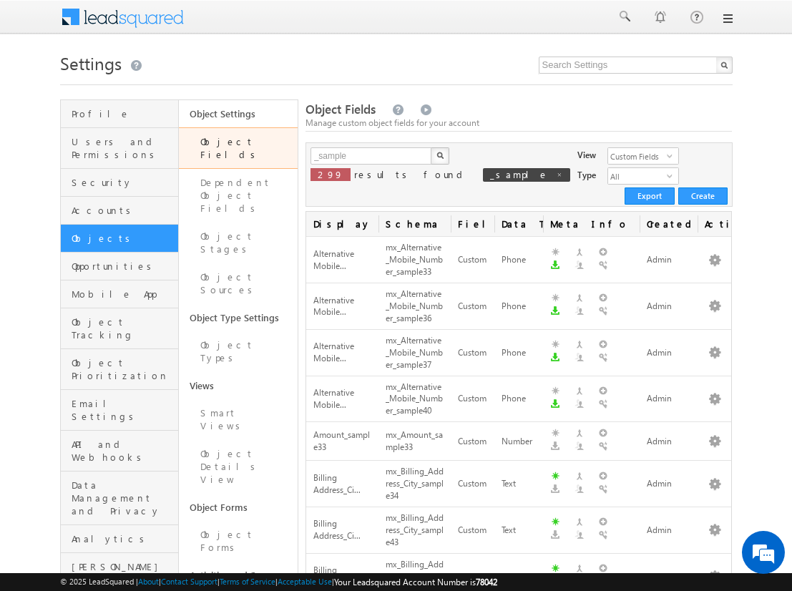 This screenshot has width=792, height=591. Describe the element at coordinates (586, 154) in the screenshot. I see `div: View` at that location.